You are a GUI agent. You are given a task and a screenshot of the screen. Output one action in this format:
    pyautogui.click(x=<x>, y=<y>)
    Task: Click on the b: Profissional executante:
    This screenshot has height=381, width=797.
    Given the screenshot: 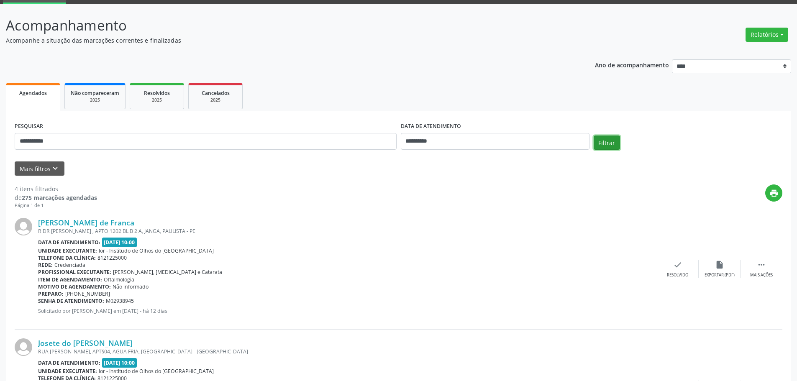 What is the action you would take?
    pyautogui.click(x=74, y=272)
    